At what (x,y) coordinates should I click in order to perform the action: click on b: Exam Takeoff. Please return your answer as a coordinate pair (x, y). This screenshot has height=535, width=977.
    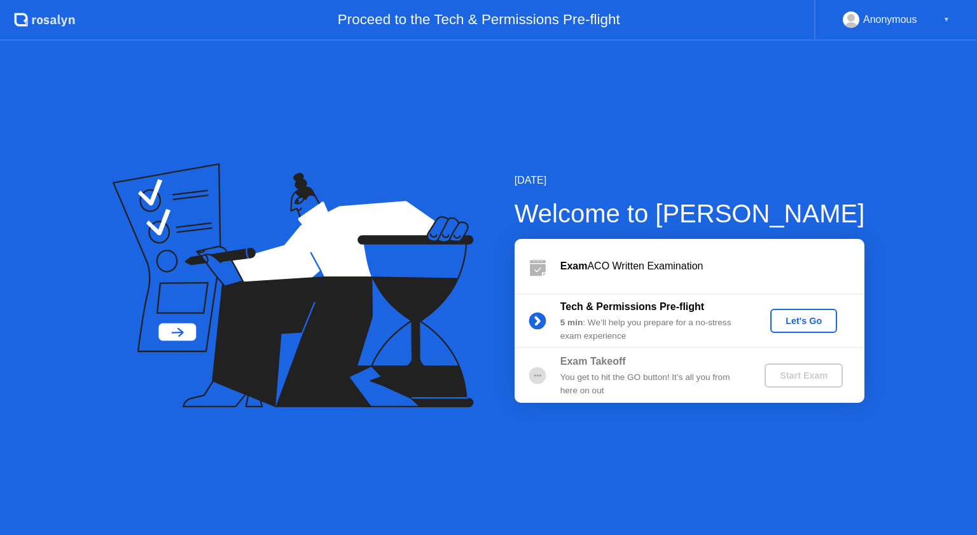
    Looking at the image, I should click on (593, 361).